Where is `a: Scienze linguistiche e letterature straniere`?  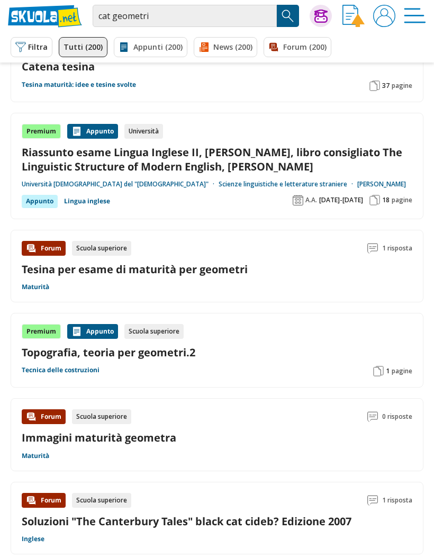
a: Scienze linguistiche e letterature straniere is located at coordinates (288, 184).